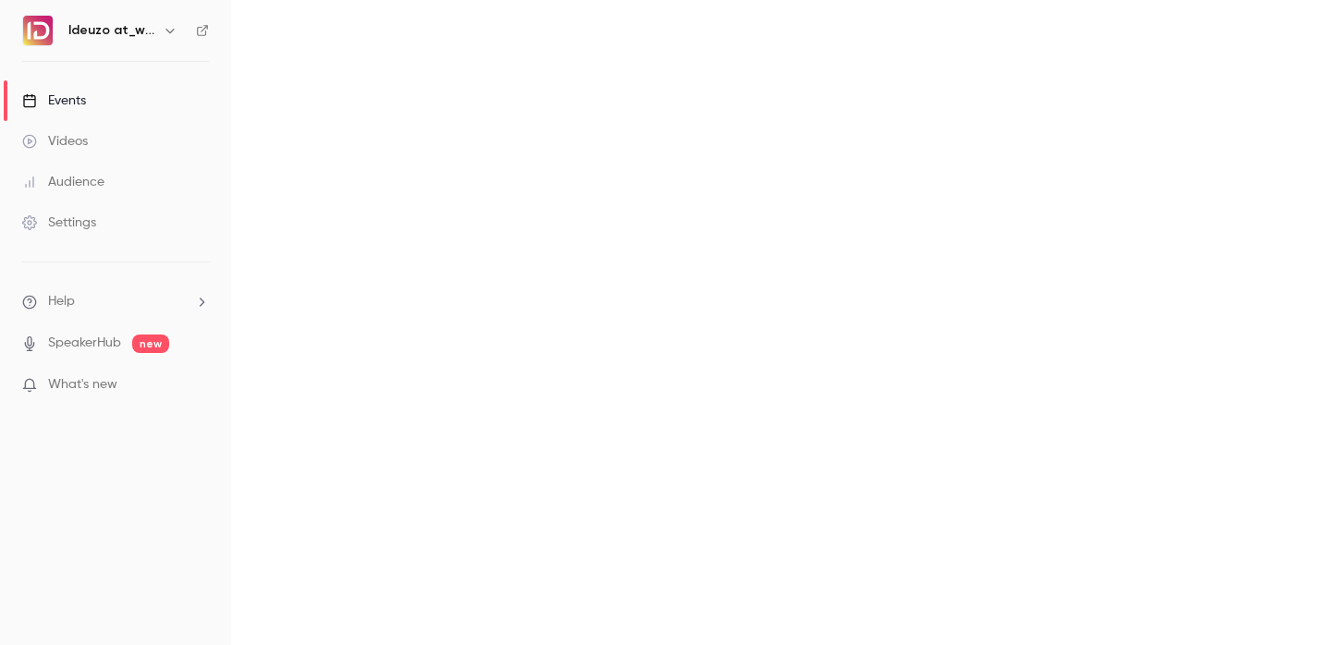  What do you see at coordinates (59, 223) in the screenshot?
I see `div: Settings` at bounding box center [59, 223].